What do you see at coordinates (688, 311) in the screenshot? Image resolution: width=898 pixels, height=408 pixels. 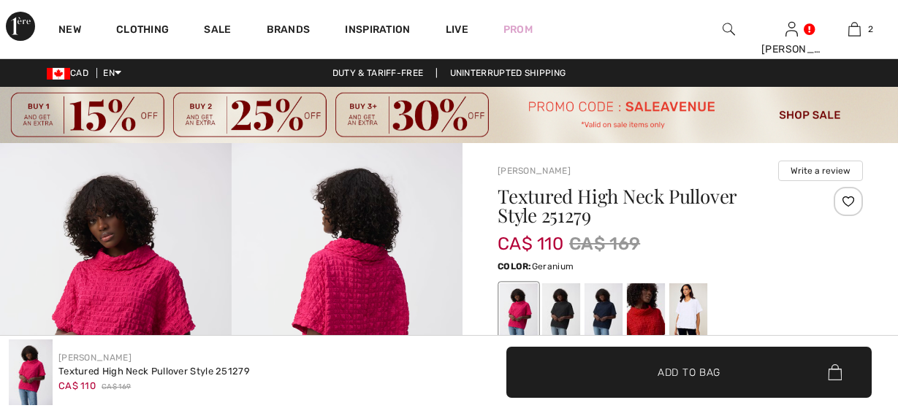 I see `div: Vanilla` at bounding box center [688, 311].